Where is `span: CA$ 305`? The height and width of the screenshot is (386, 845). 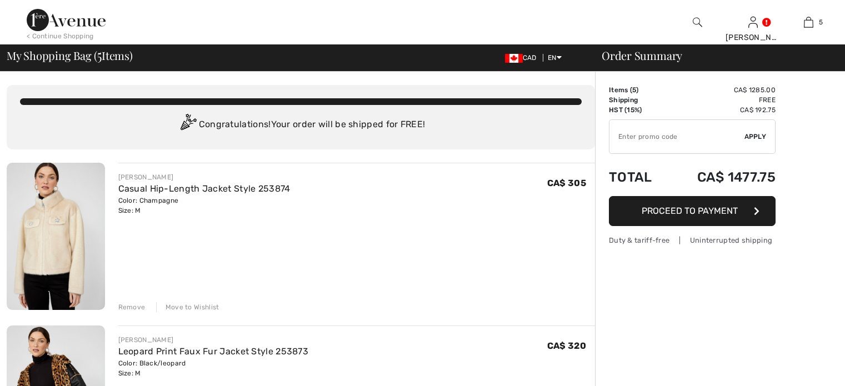 span: CA$ 305 is located at coordinates (567, 183).